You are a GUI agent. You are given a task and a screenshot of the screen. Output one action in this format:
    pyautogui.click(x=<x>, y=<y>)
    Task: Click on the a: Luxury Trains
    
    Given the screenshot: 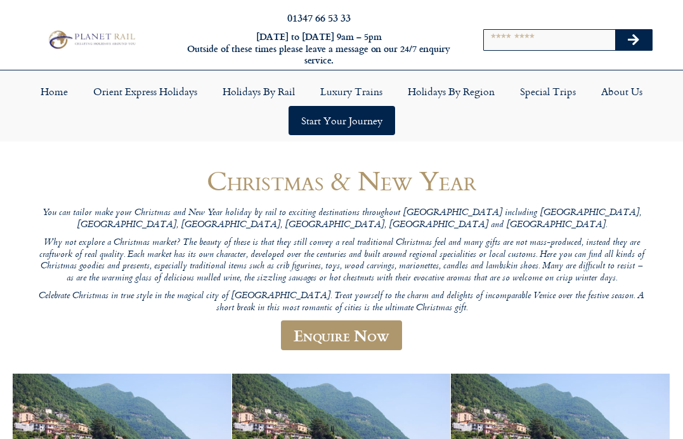 What is the action you would take?
    pyautogui.click(x=352, y=91)
    